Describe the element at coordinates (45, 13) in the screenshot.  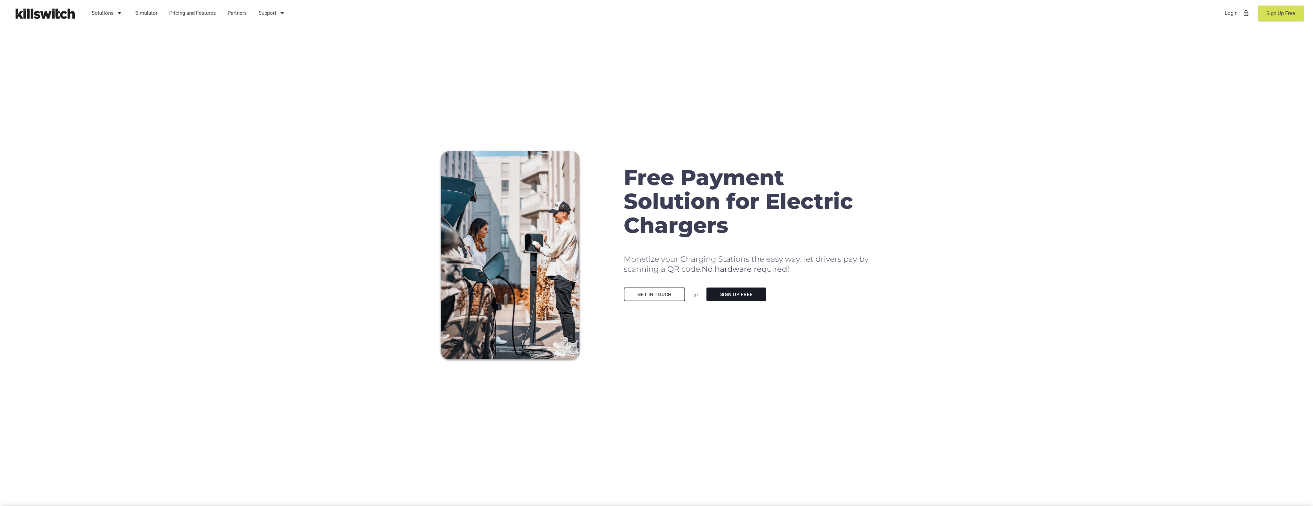
I see `img: Killswitch` at that location.